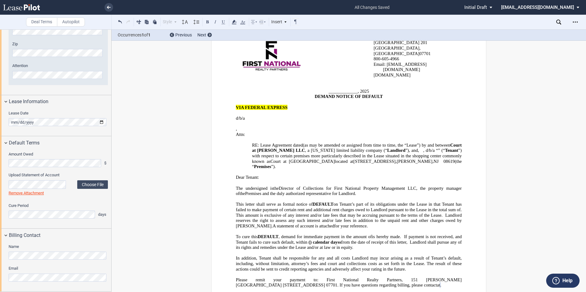 The height and width of the screenshot is (292, 586). I want to click on span: s, so click(340, 242).